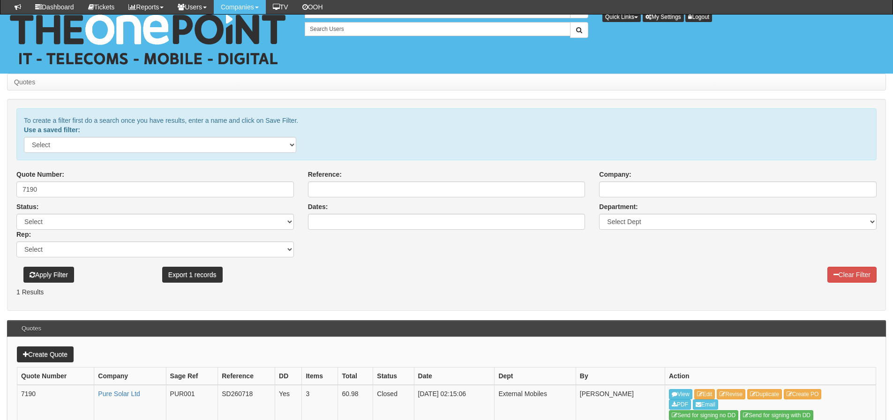 The width and height of the screenshot is (893, 420). I want to click on th: By, so click(620, 376).